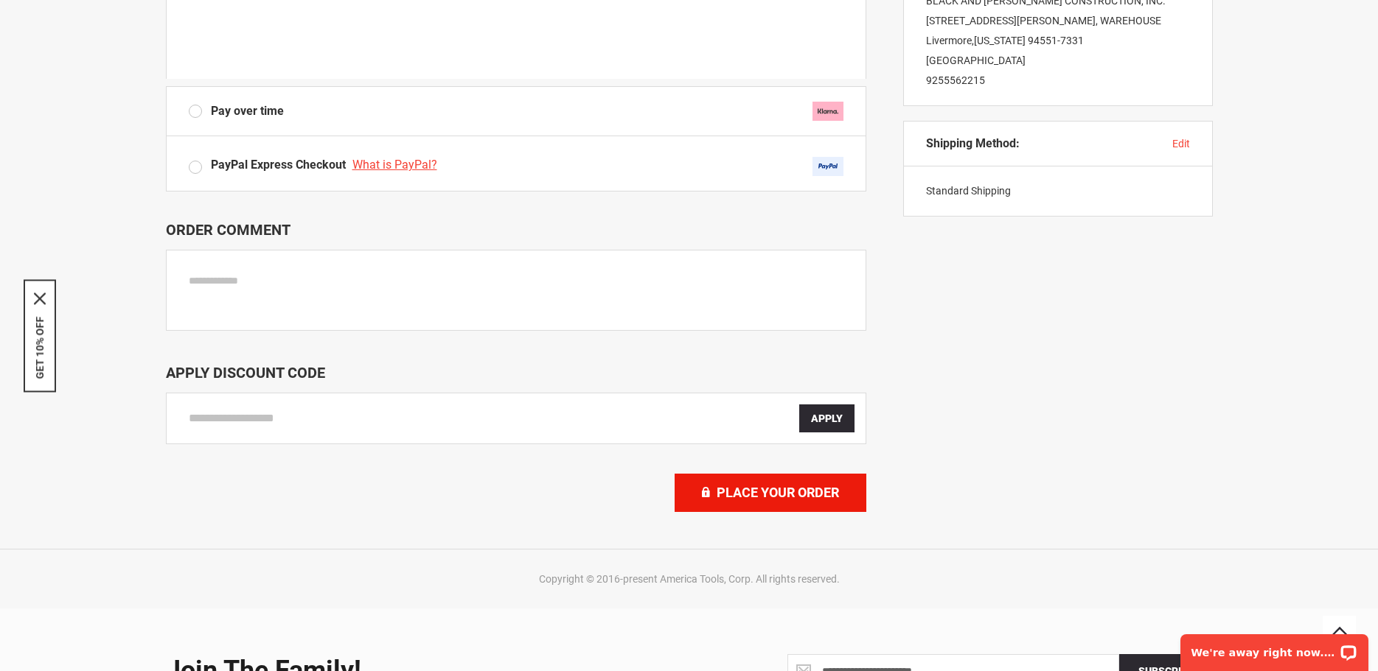 The image size is (1378, 671). Describe the element at coordinates (955, 80) in the screenshot. I see `a: 9255562215` at that location.